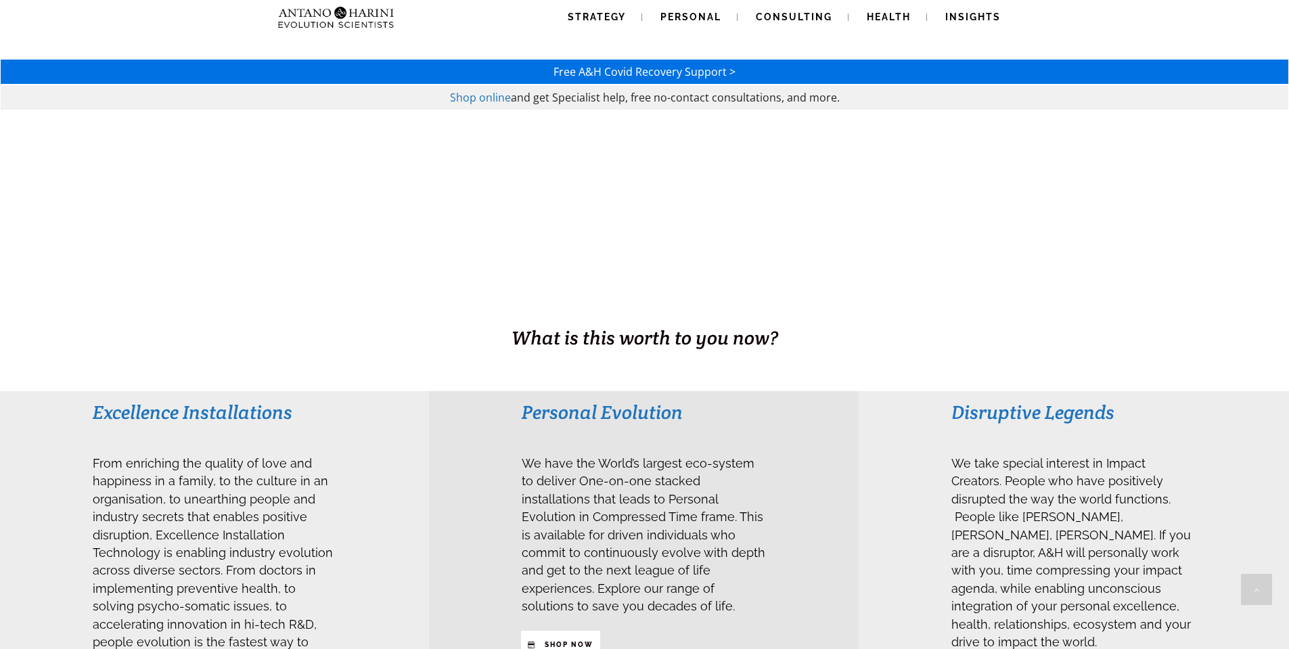 The height and width of the screenshot is (649, 1289). What do you see at coordinates (794, 17) in the screenshot?
I see `span: Consulting` at bounding box center [794, 17].